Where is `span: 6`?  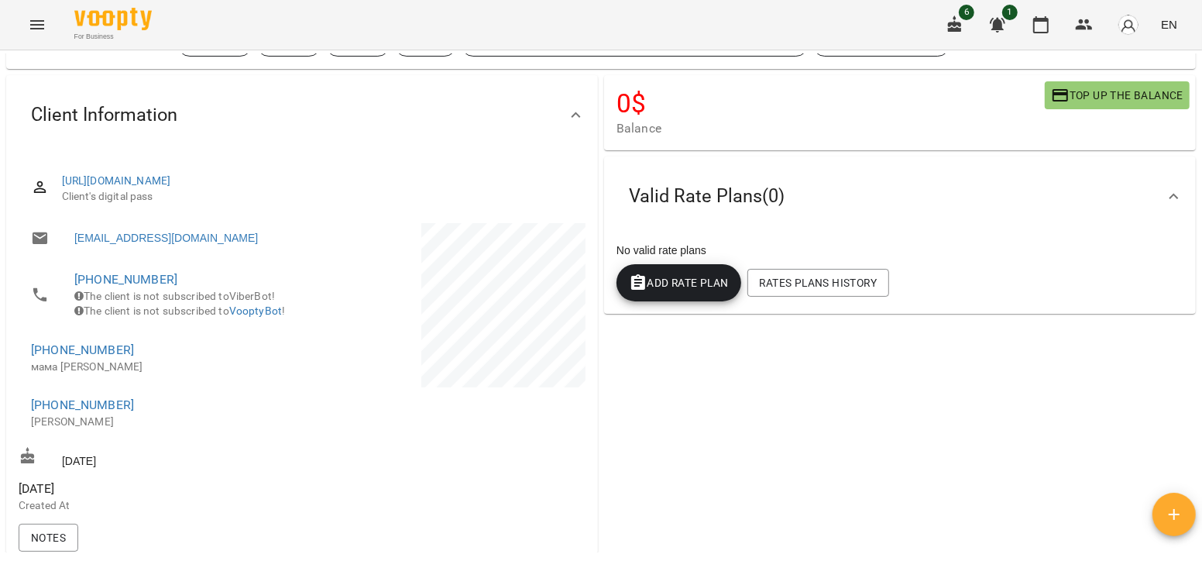 span: 6 is located at coordinates (966, 12).